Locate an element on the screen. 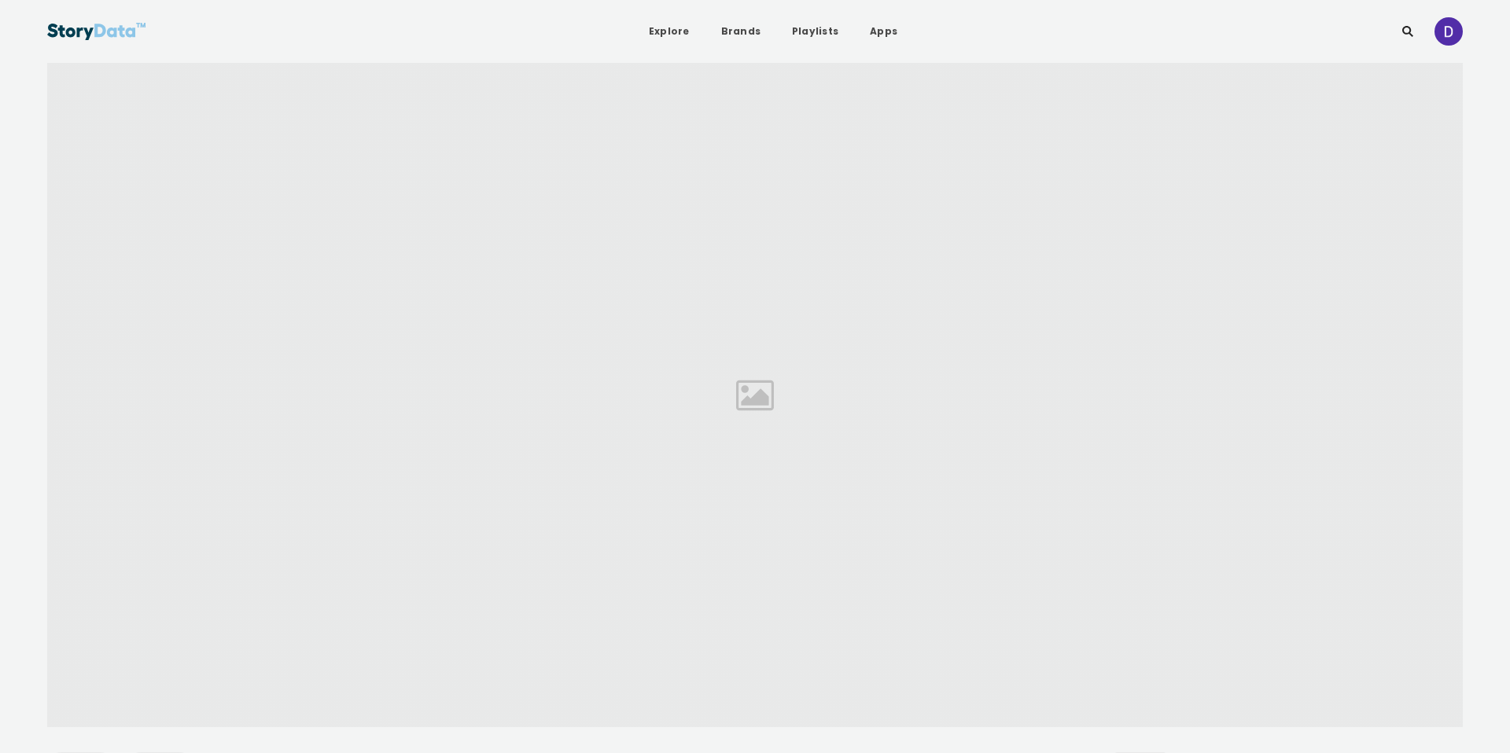  img: ACg8ocKzwPDiA-G5ZA1Mflw8LOlJAqwuiocHy5HQ8yAWPW50gy9RiA=s96-c is located at coordinates (1449, 31).